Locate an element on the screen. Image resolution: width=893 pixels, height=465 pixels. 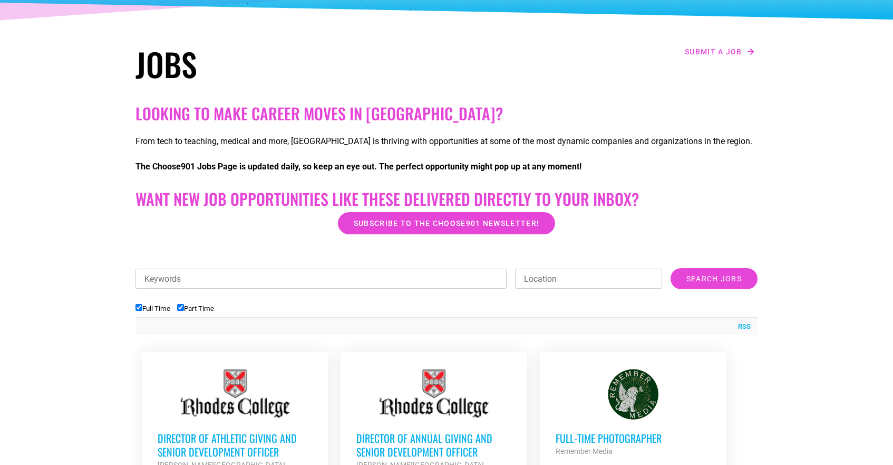
label: Full Time is located at coordinates (153, 308).